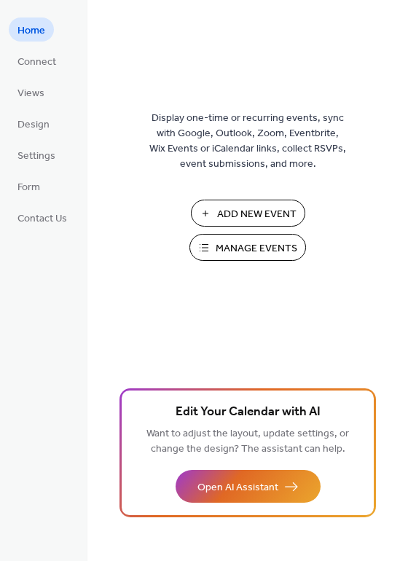 Image resolution: width=408 pixels, height=561 pixels. I want to click on a: Home, so click(31, 29).